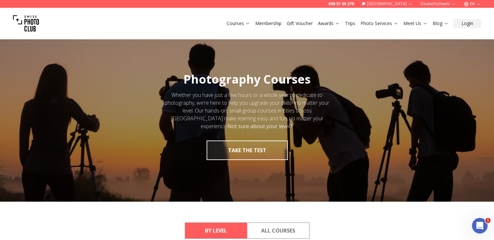 The width and height of the screenshot is (494, 240). What do you see at coordinates (278, 230) in the screenshot?
I see `button: All Courses` at bounding box center [278, 230].